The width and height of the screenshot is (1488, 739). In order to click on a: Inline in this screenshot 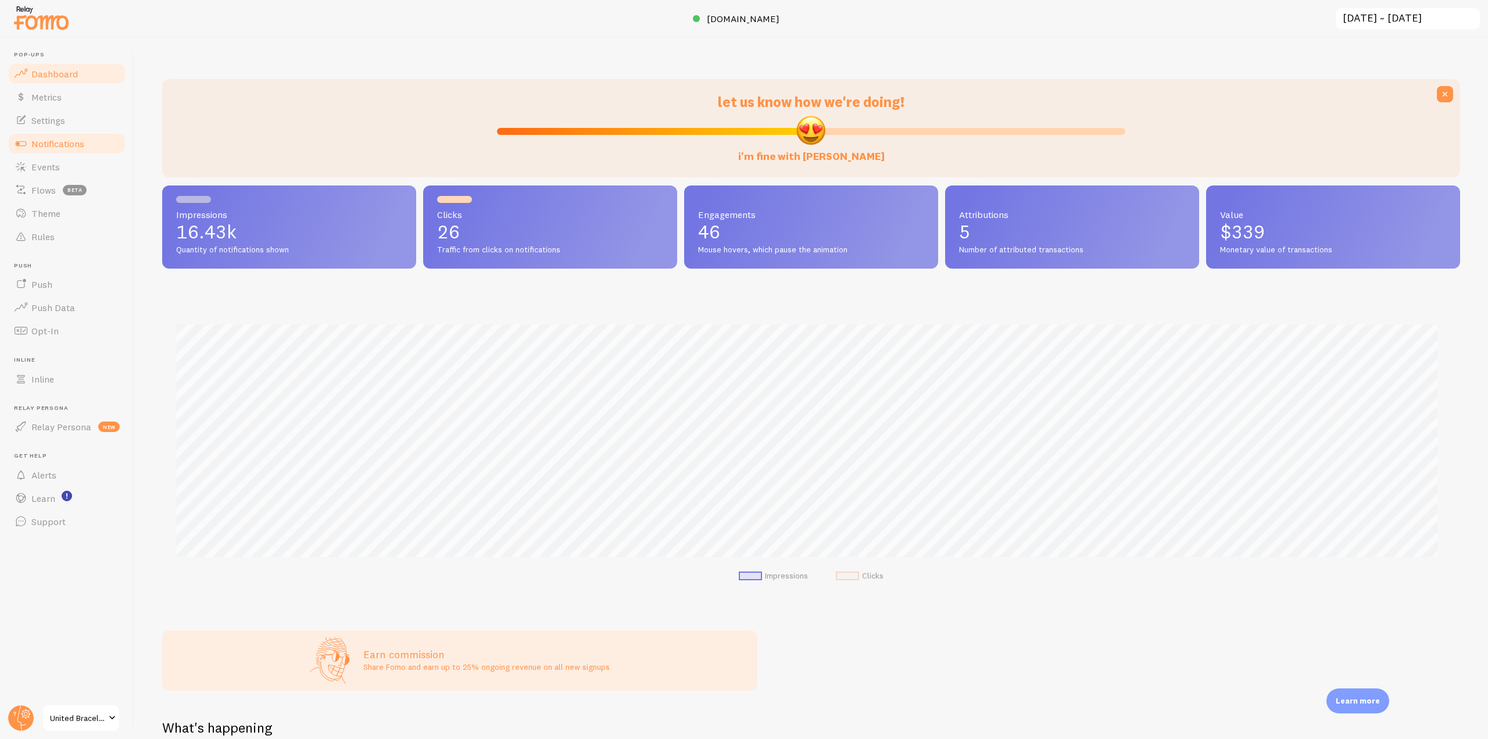, I will do `click(67, 379)`.